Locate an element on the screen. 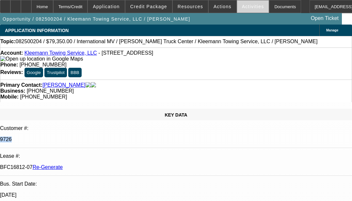 The height and width of the screenshot is (201, 352). button: Application is located at coordinates (106, 7).